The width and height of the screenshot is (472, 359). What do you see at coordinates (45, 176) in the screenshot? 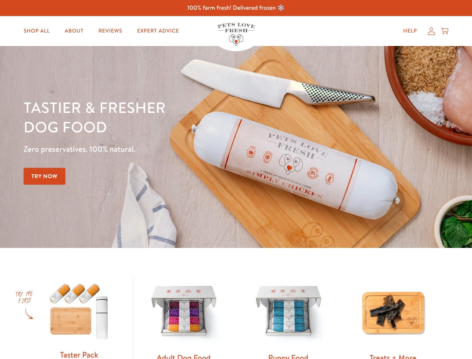
I see `a: Try Now` at bounding box center [45, 176].